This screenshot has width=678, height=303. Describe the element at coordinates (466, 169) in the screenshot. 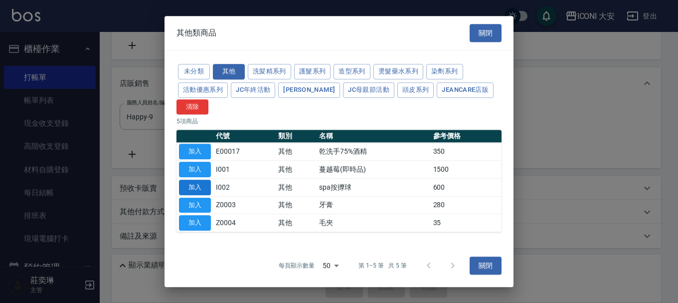

I see `td: 1500` at that location.